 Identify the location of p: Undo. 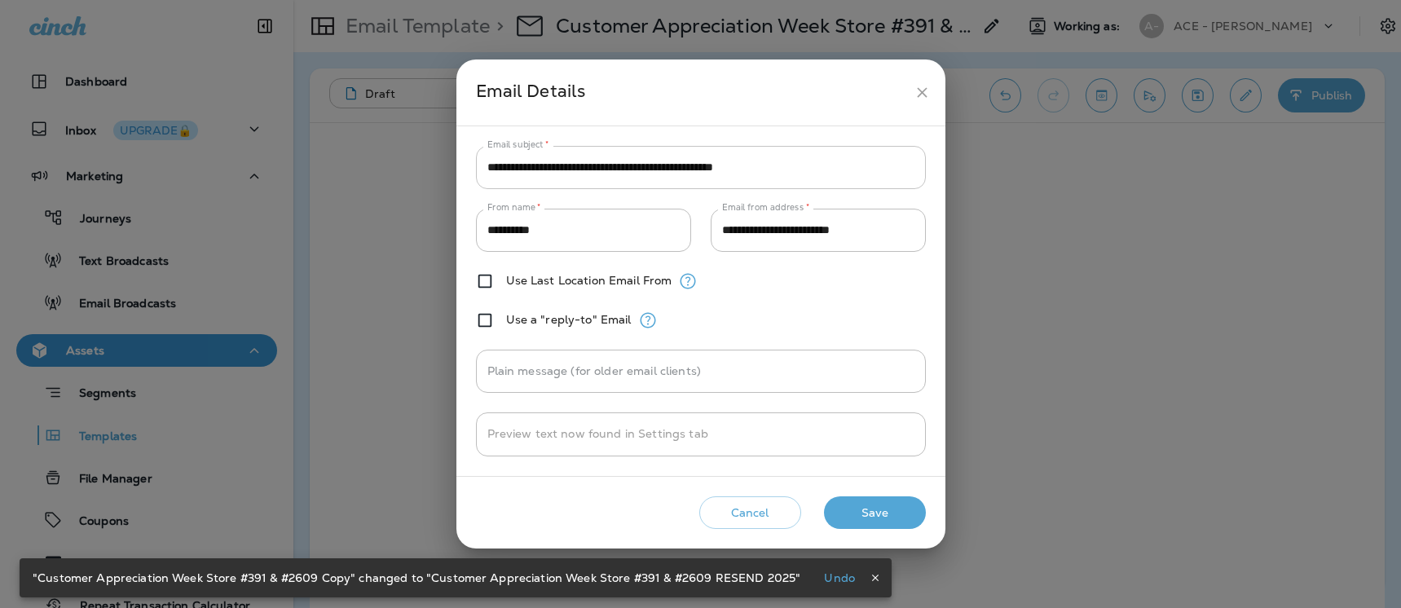
(840, 578).